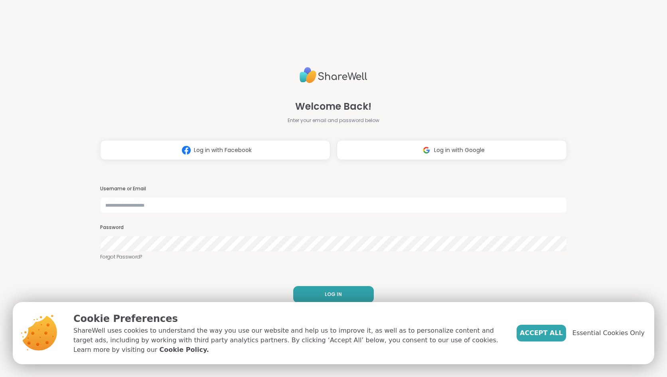 Image resolution: width=667 pixels, height=377 pixels. What do you see at coordinates (333, 227) in the screenshot?
I see `h3: Password` at bounding box center [333, 227].